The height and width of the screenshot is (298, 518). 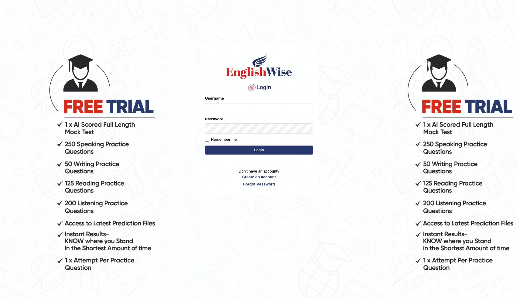 I want to click on label: Password, so click(x=214, y=119).